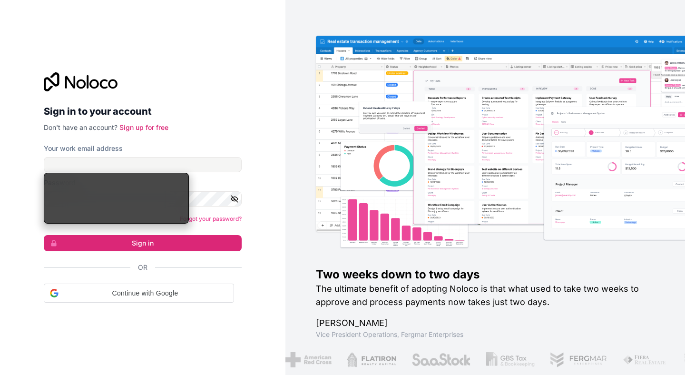 This screenshot has width=685, height=375. I want to click on img: /assets/fiera-fwj2N5v4.png, so click(645, 360).